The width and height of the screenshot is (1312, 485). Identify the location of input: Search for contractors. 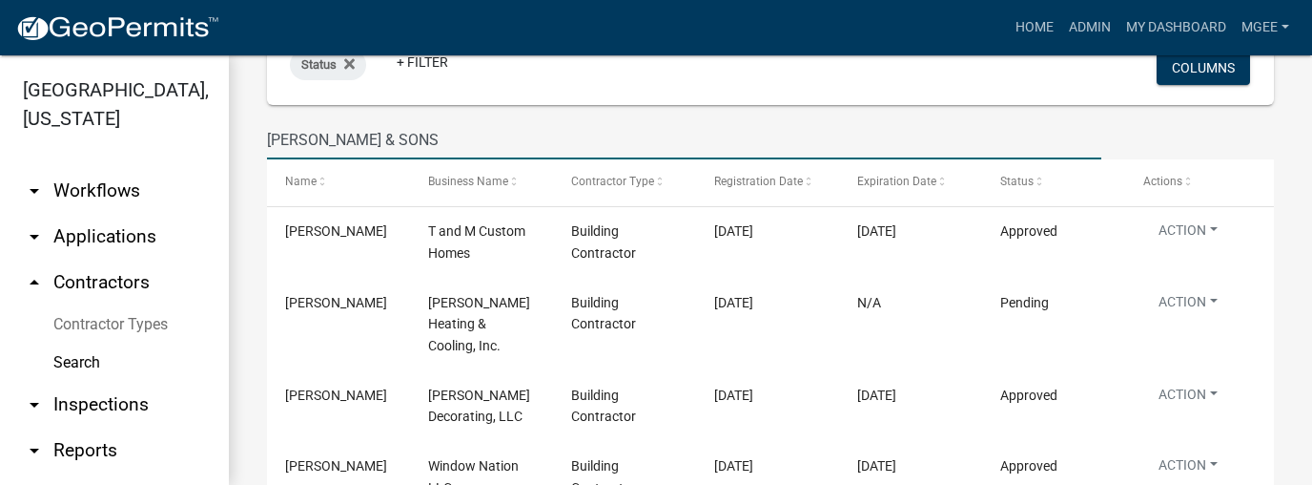
(684, 139).